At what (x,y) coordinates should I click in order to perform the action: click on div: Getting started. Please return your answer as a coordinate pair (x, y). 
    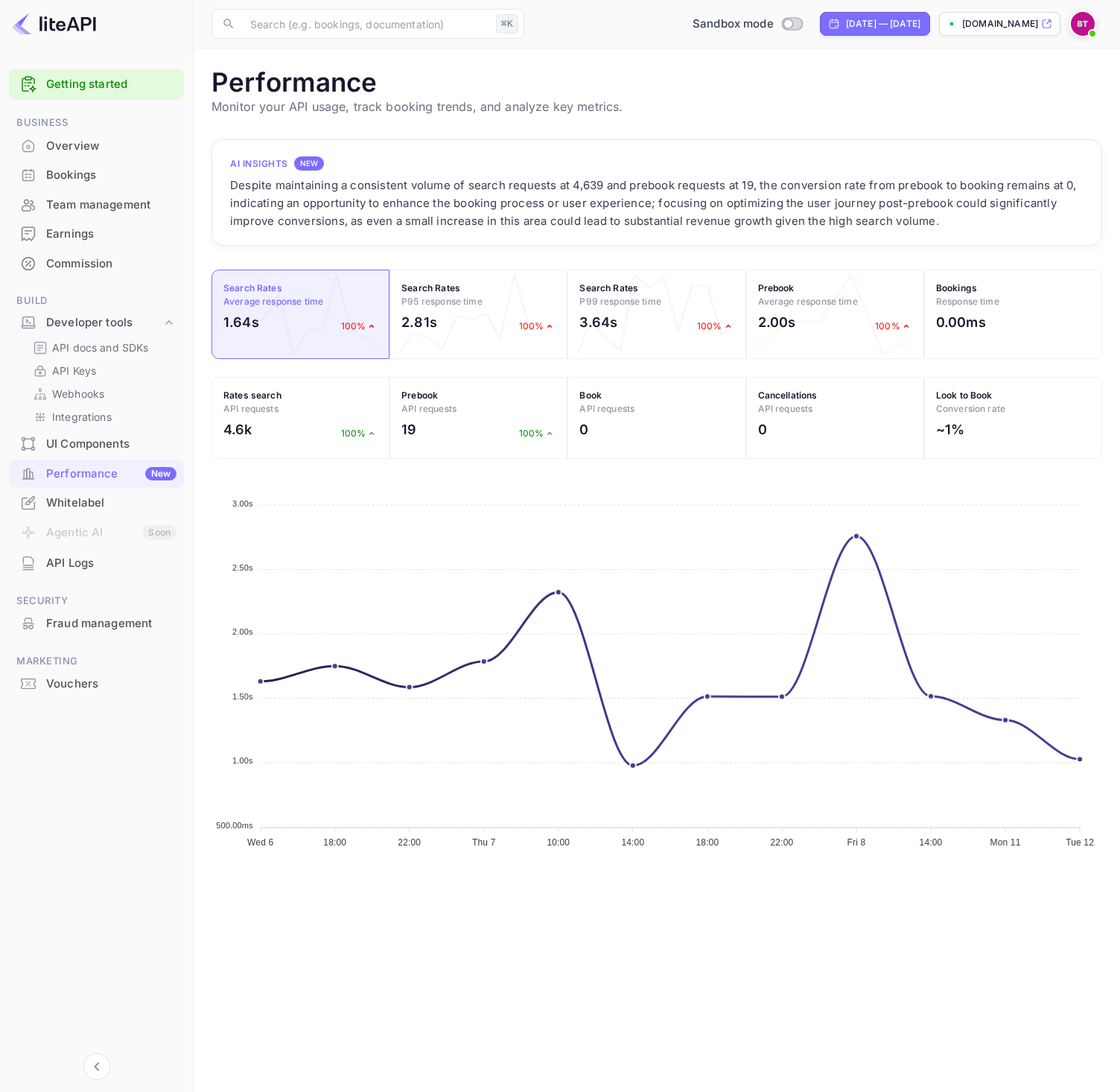
    Looking at the image, I should click on (96, 84).